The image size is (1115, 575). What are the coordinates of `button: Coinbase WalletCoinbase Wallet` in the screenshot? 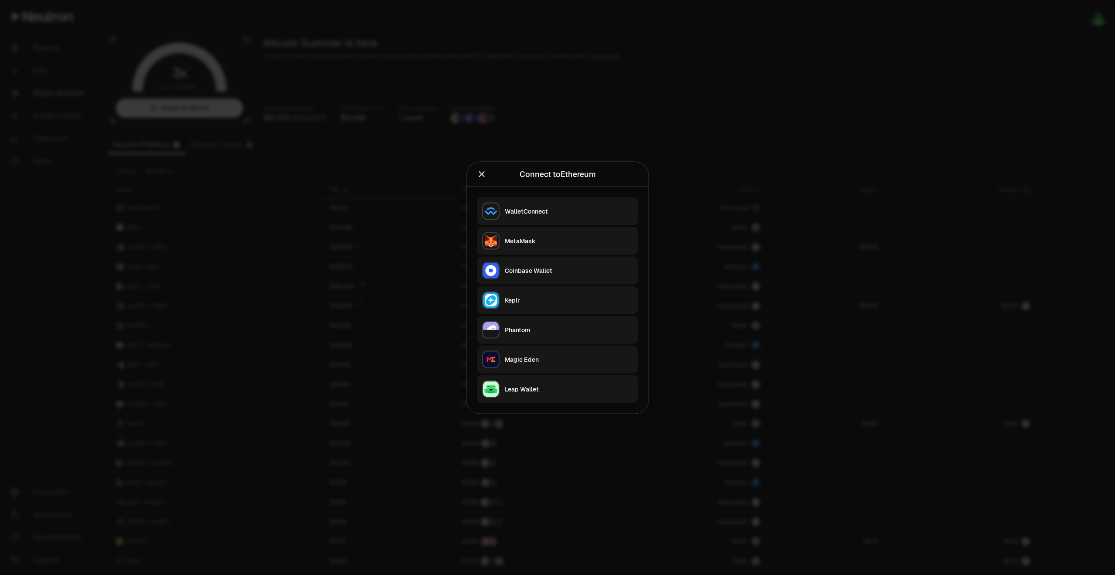 It's located at (558, 270).